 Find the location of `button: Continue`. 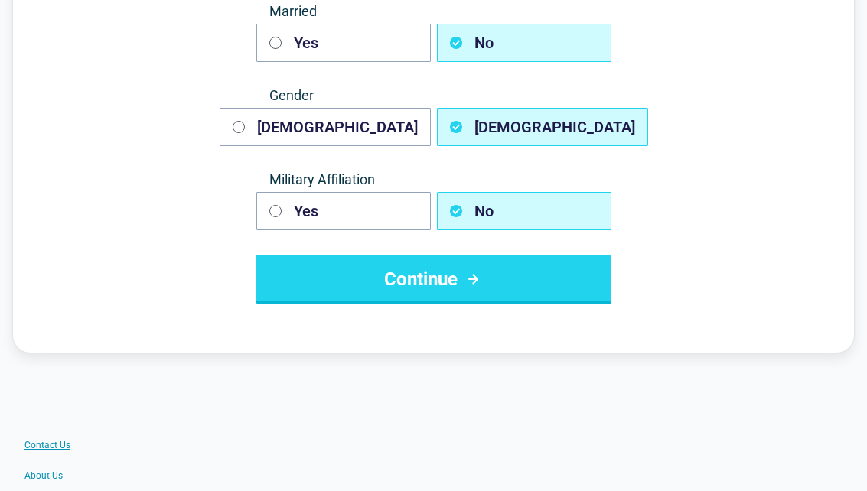

button: Continue is located at coordinates (434, 280).